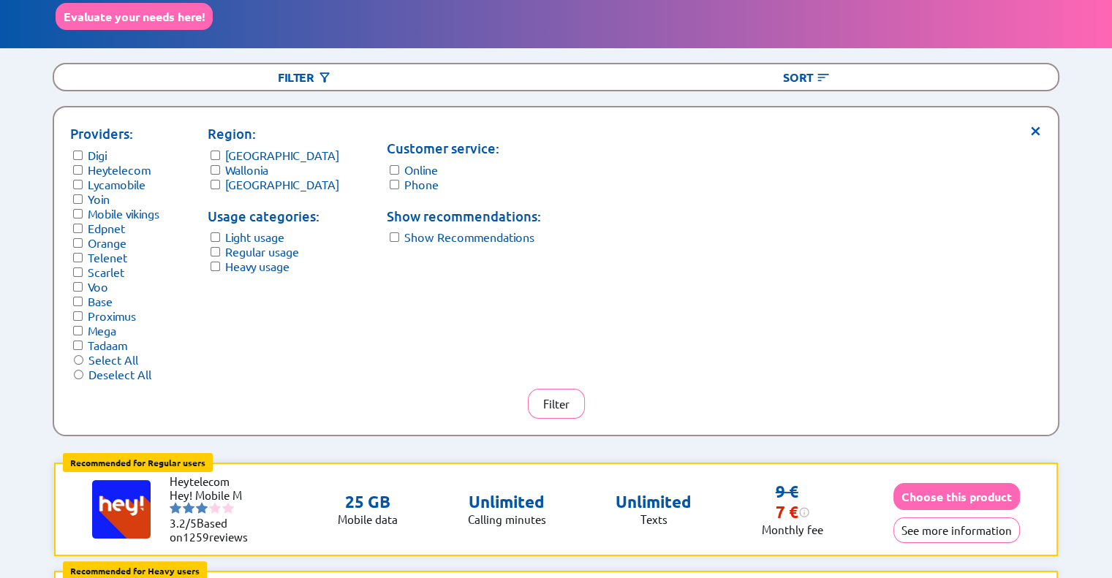 The height and width of the screenshot is (578, 1112). What do you see at coordinates (107, 345) in the screenshot?
I see `label: Tadaam` at bounding box center [107, 345].